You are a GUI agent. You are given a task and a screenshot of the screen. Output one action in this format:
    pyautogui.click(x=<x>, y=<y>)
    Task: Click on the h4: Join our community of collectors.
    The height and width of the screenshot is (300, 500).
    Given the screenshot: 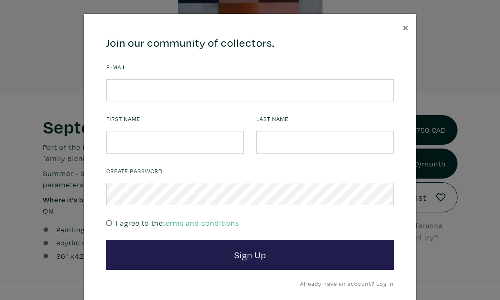 What is the action you would take?
    pyautogui.click(x=250, y=43)
    